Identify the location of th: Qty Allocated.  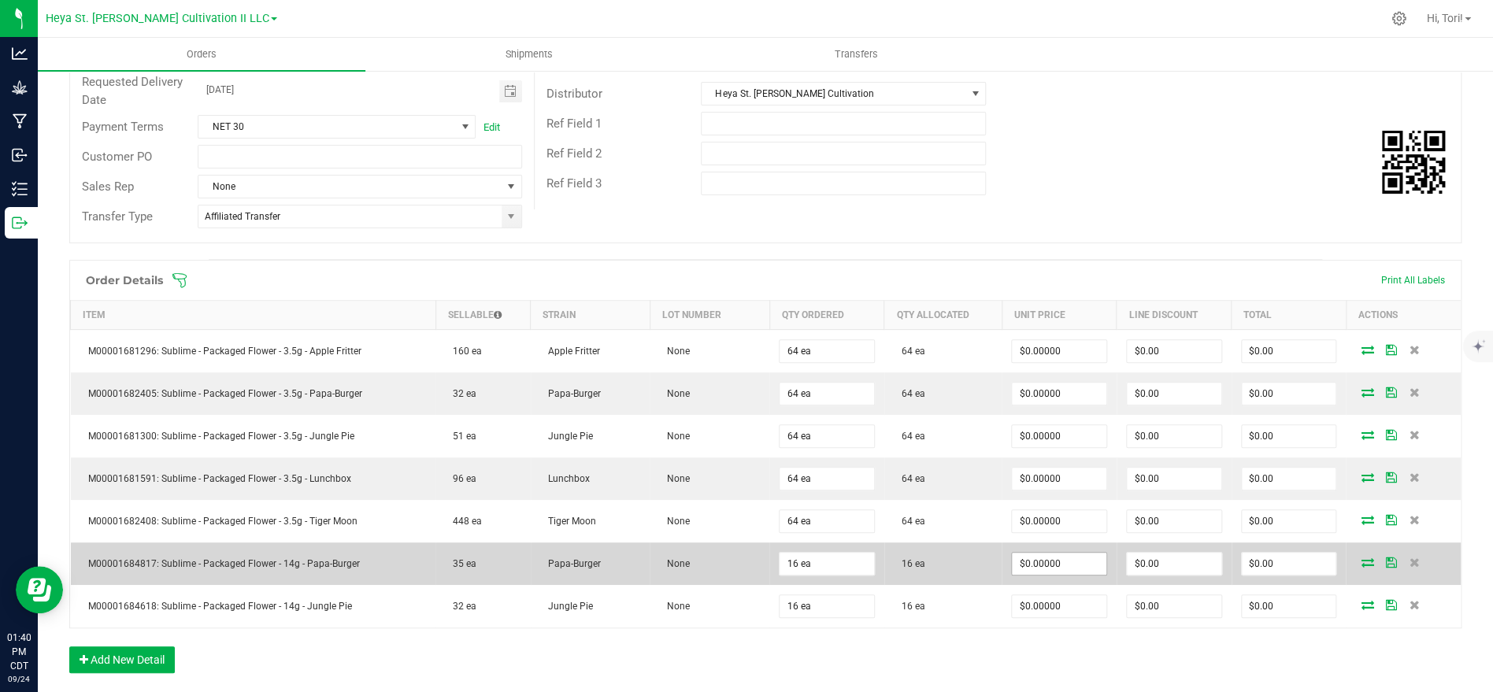
(943, 315).